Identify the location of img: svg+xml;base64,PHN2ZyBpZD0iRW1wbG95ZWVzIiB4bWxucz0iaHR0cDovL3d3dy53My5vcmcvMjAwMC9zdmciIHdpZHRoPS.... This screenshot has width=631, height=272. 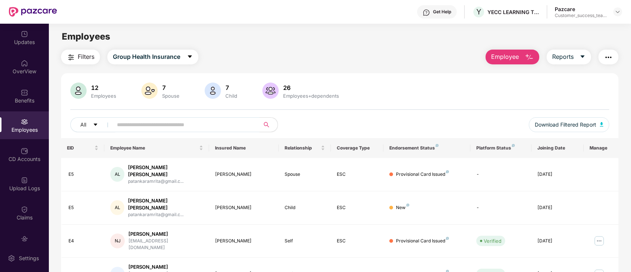
(24, 122).